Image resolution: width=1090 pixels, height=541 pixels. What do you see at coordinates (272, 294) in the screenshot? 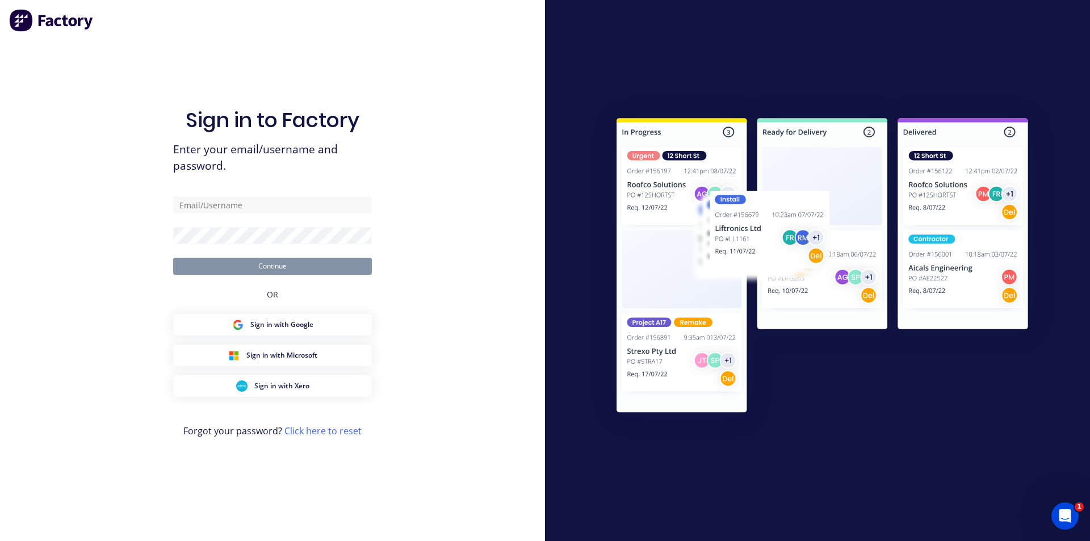
I see `div: OR` at bounding box center [272, 294].